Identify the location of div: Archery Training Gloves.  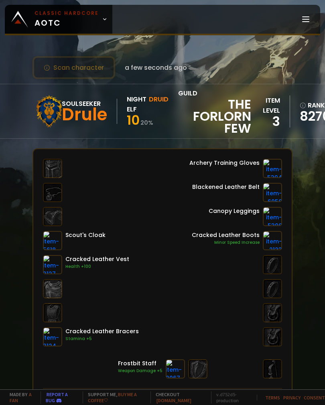
(224, 163).